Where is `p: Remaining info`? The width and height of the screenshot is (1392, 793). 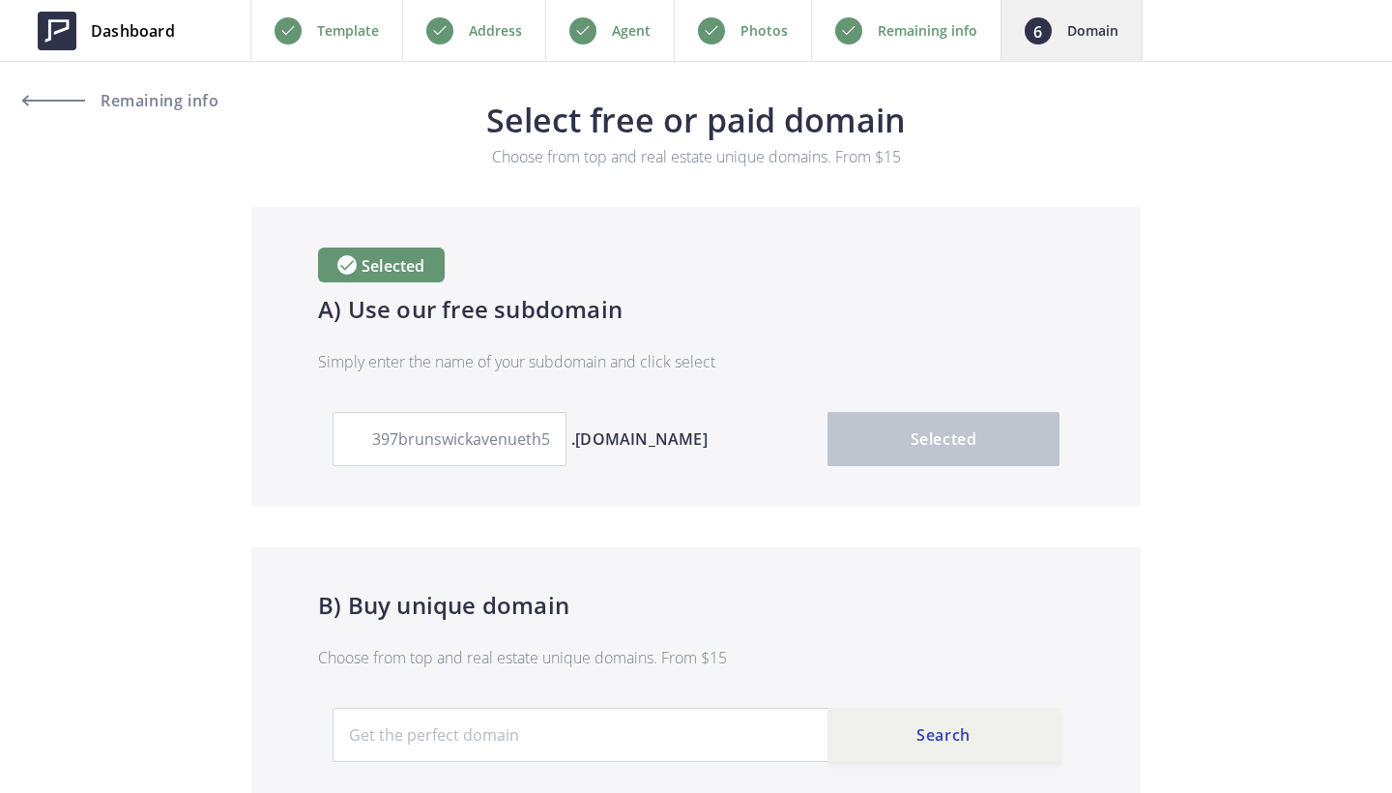 p: Remaining info is located at coordinates (927, 31).